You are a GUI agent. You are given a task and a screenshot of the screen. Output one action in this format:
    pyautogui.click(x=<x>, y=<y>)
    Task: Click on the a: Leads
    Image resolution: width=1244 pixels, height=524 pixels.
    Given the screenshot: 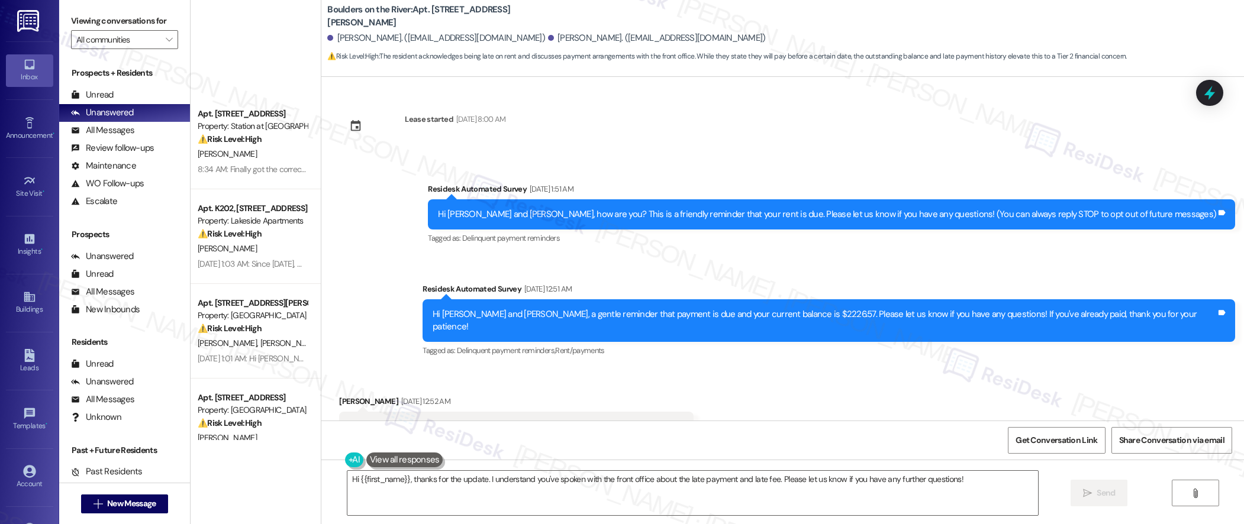 What is the action you would take?
    pyautogui.click(x=30, y=362)
    